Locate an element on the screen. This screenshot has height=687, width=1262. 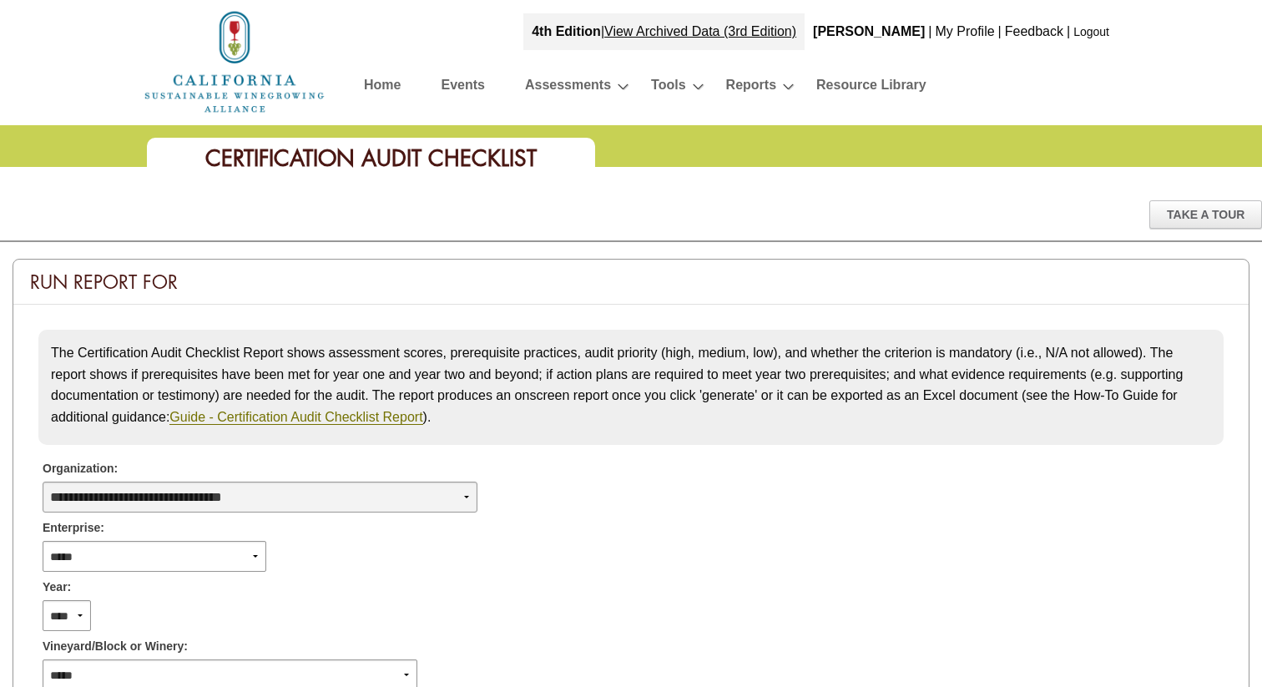
a: Tools is located at coordinates (668, 88).